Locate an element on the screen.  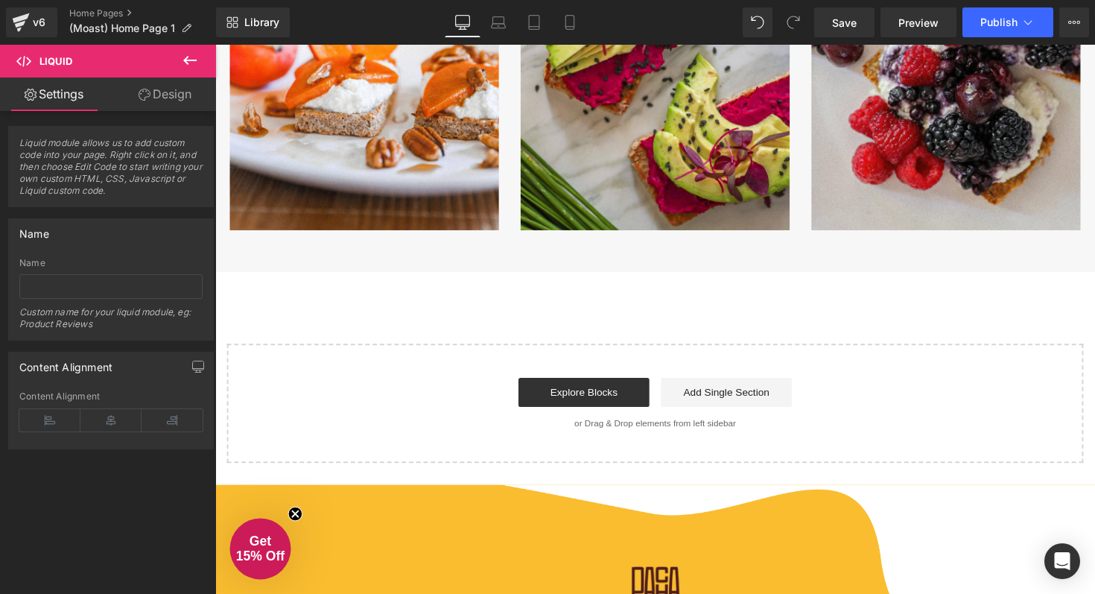
a: Design is located at coordinates (165, 94).